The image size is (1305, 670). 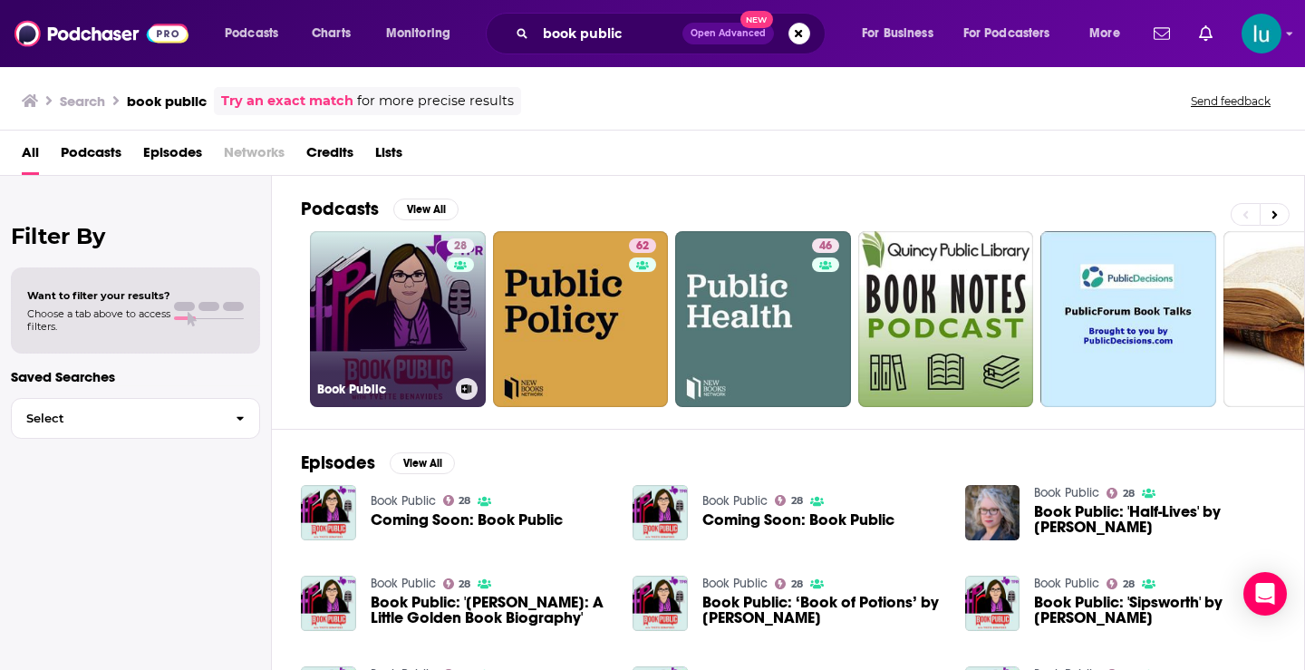 What do you see at coordinates (91, 156) in the screenshot?
I see `a: Podcasts` at bounding box center [91, 156].